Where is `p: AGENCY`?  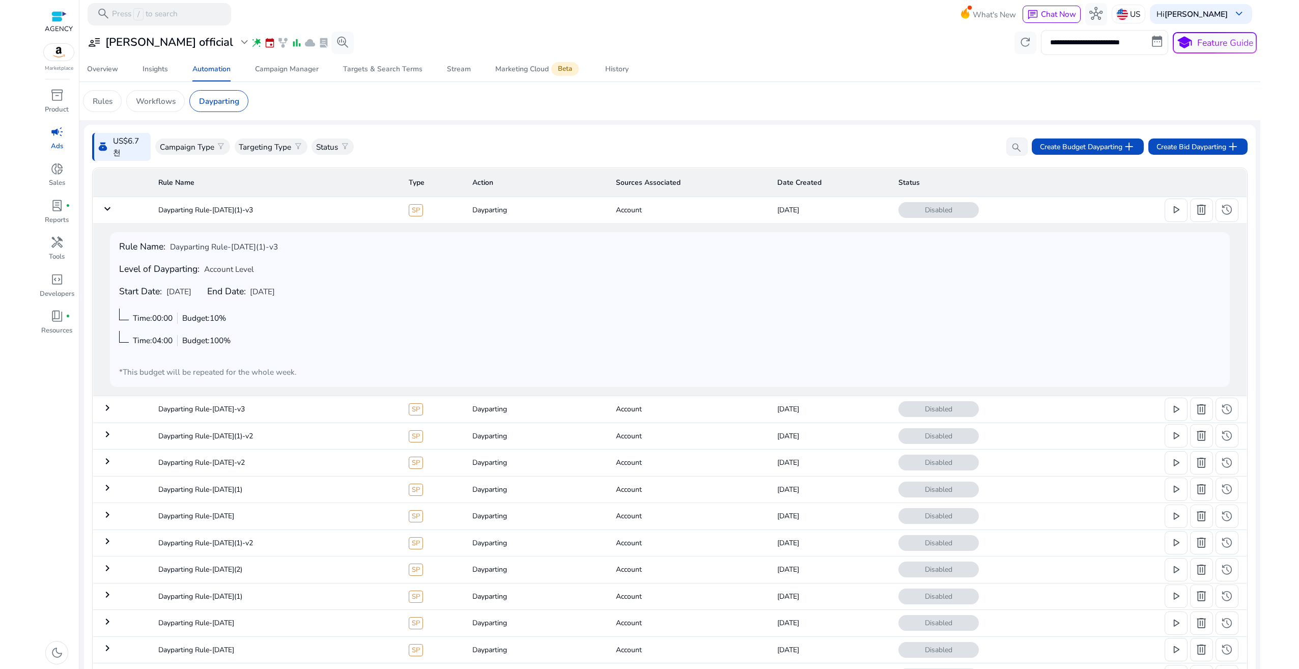
p: AGENCY is located at coordinates (59, 30).